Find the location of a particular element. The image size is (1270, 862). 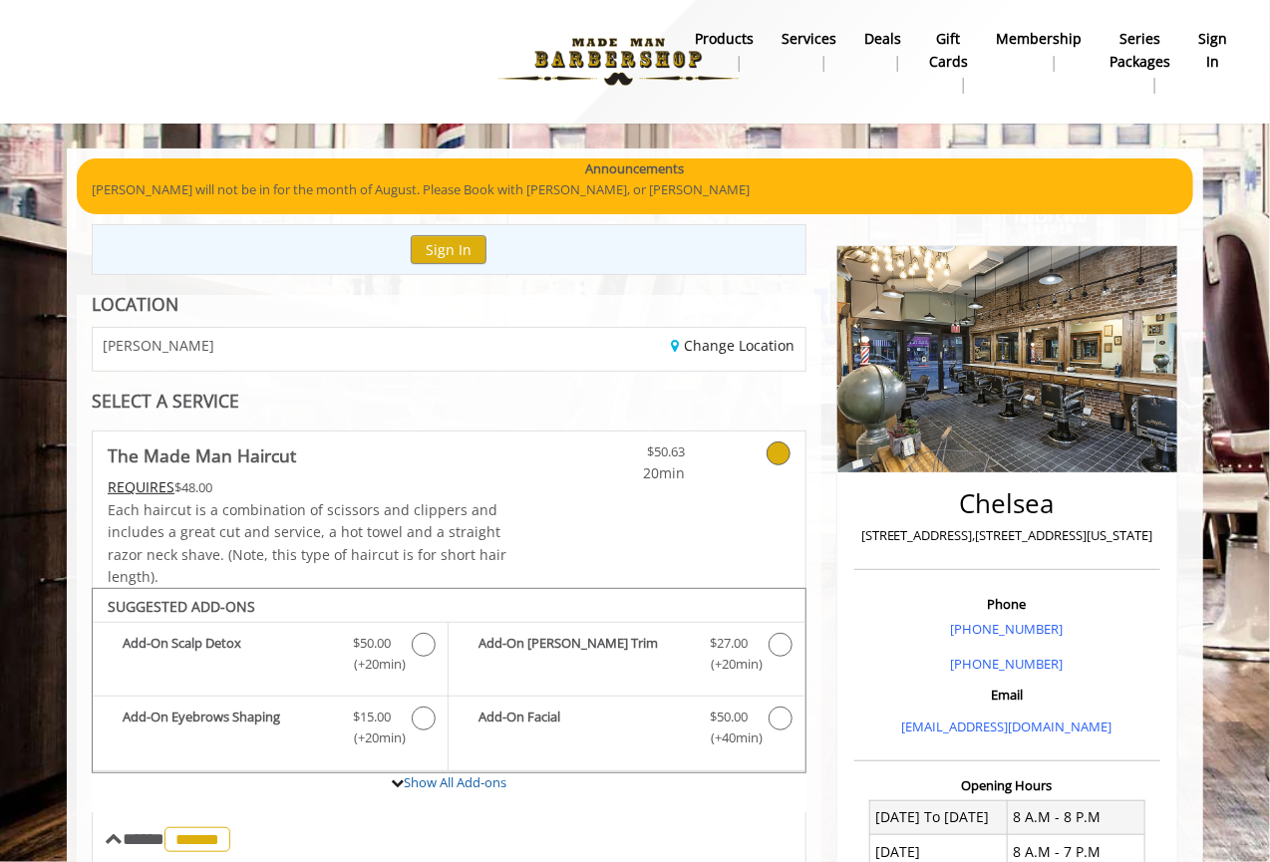

span: (+40min ) is located at coordinates (729, 738).